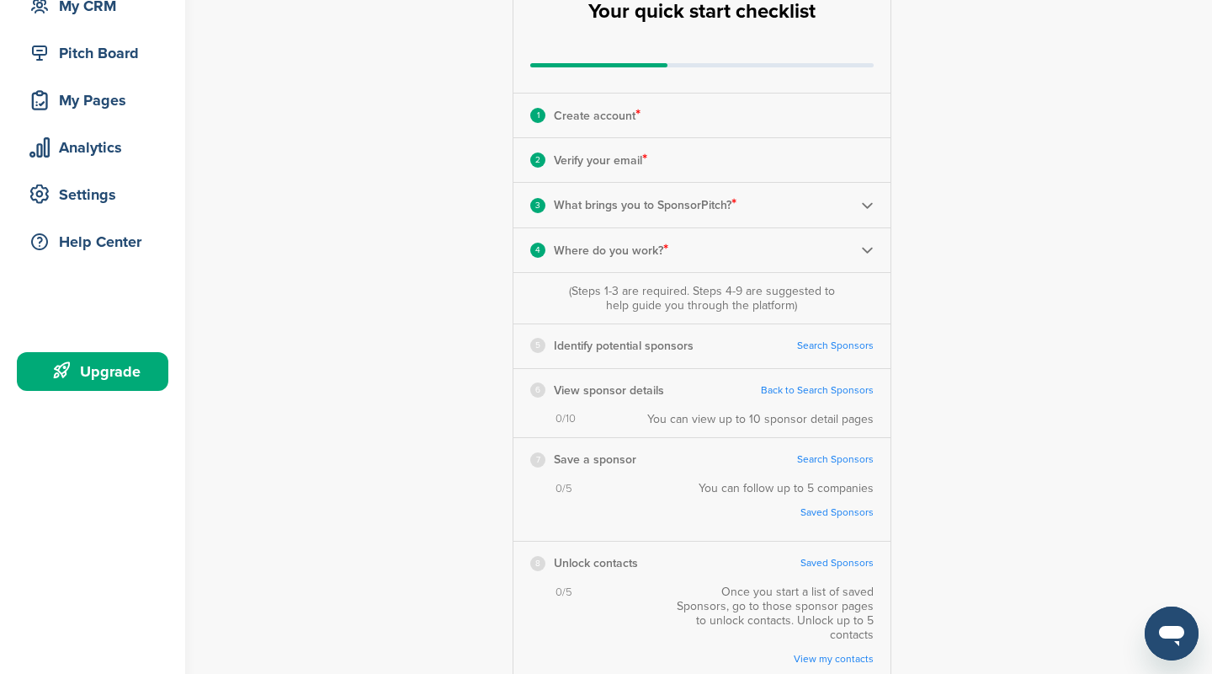 This screenshot has width=1212, height=674. I want to click on a: Back to Search Sponsors, so click(818, 390).